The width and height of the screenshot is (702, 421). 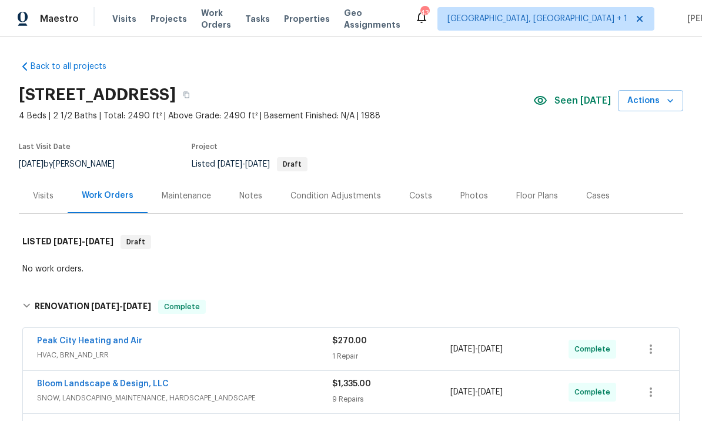 I want to click on div: Visits, so click(x=43, y=196).